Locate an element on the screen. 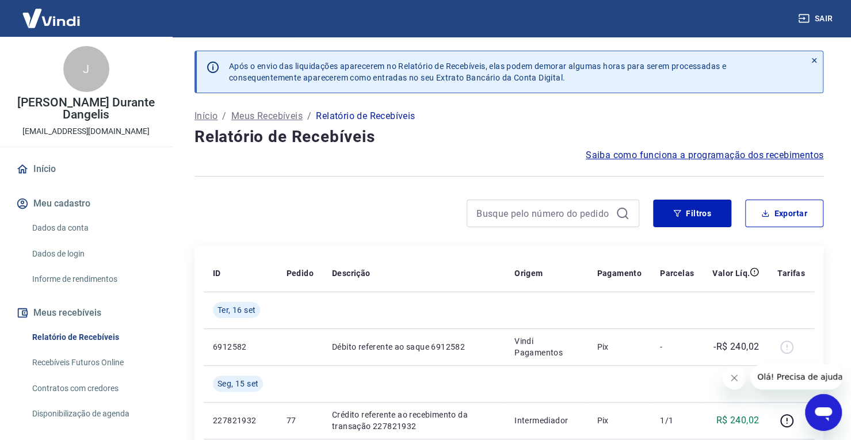  p: ID is located at coordinates (217, 273).